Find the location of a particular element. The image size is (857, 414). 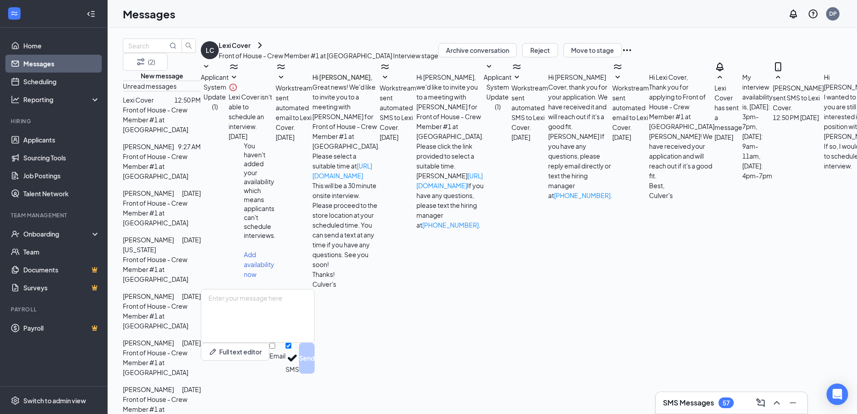

svg: UserCheck is located at coordinates (15, 234).